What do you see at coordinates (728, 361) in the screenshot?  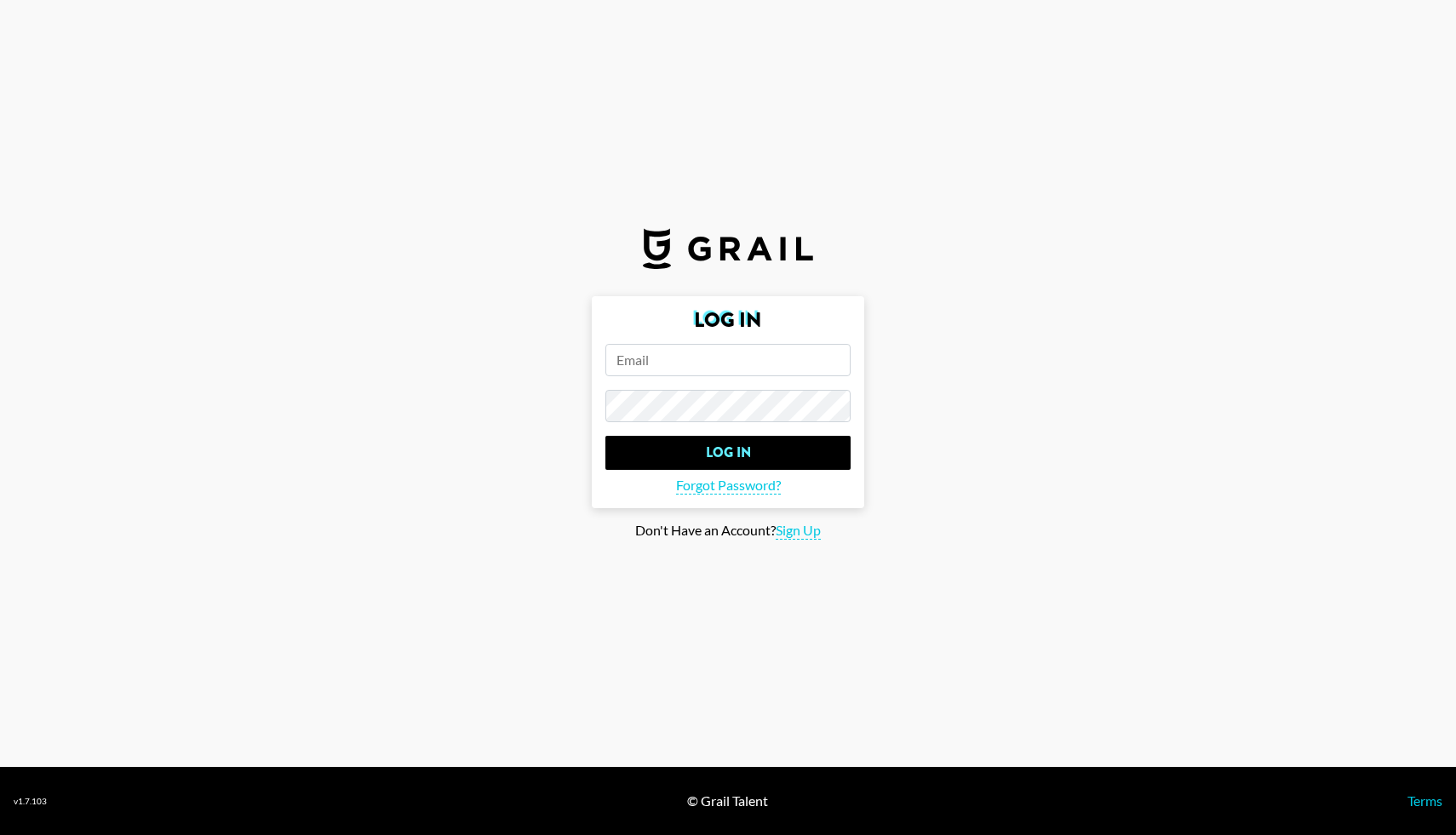 I see `input: Email` at bounding box center [728, 361].